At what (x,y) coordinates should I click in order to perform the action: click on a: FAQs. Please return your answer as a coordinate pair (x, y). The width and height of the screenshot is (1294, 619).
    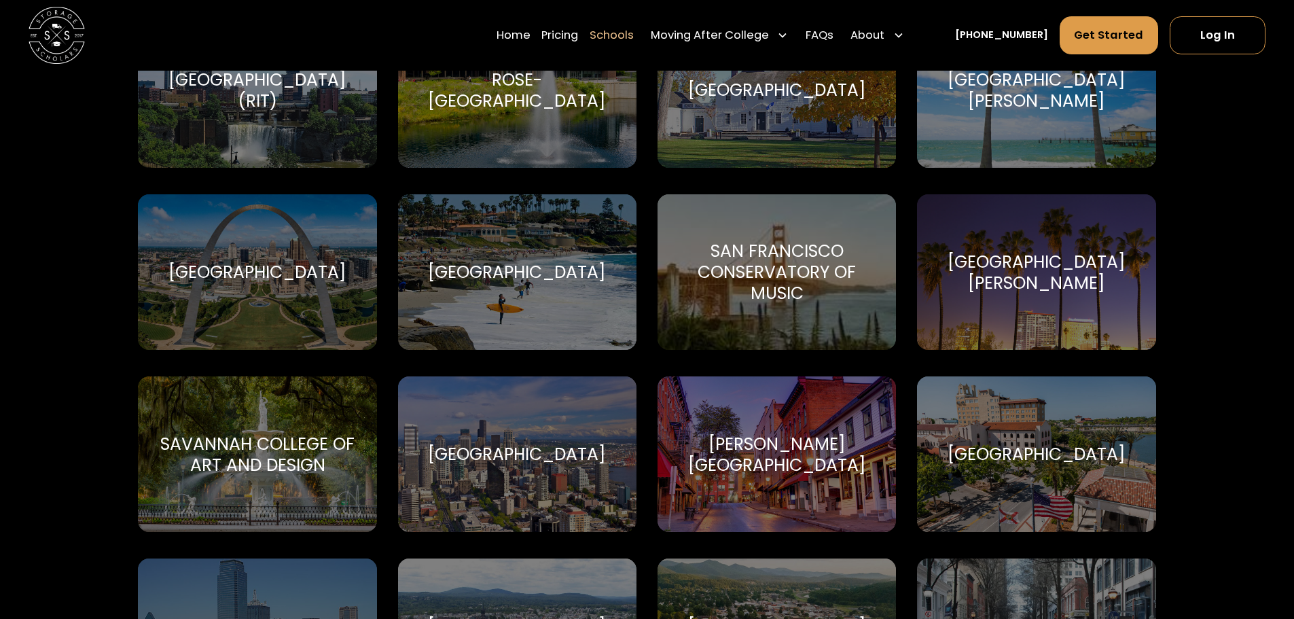
    Looking at the image, I should click on (819, 35).